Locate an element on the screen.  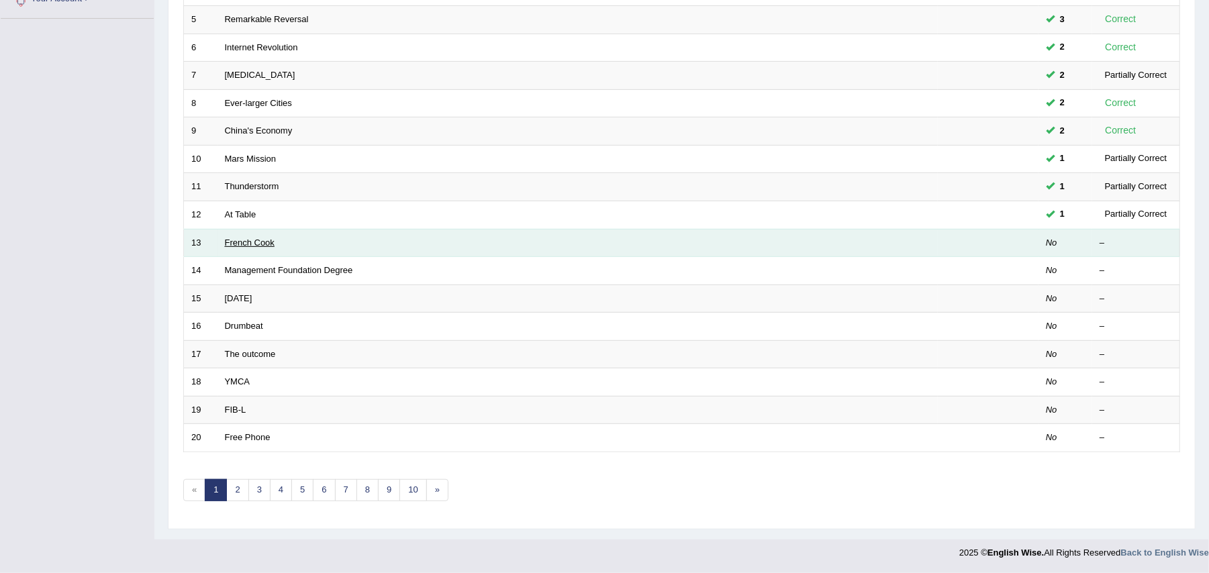
a: 8 is located at coordinates (367, 490).